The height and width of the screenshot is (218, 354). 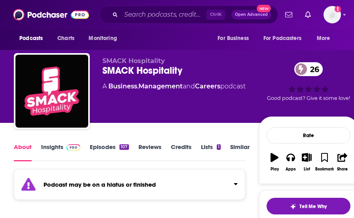 I want to click on img: tell me why sparkle, so click(x=293, y=206).